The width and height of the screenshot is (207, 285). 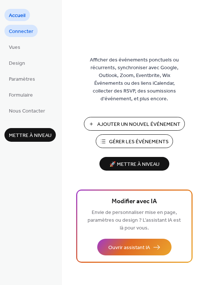 I want to click on span: Accueil, so click(x=17, y=16).